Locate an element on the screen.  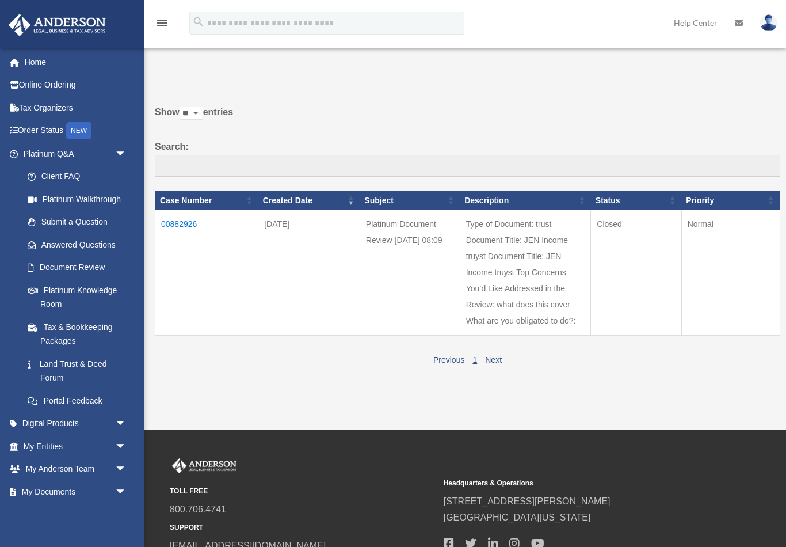
a: Tax Organizers is located at coordinates (76, 108).